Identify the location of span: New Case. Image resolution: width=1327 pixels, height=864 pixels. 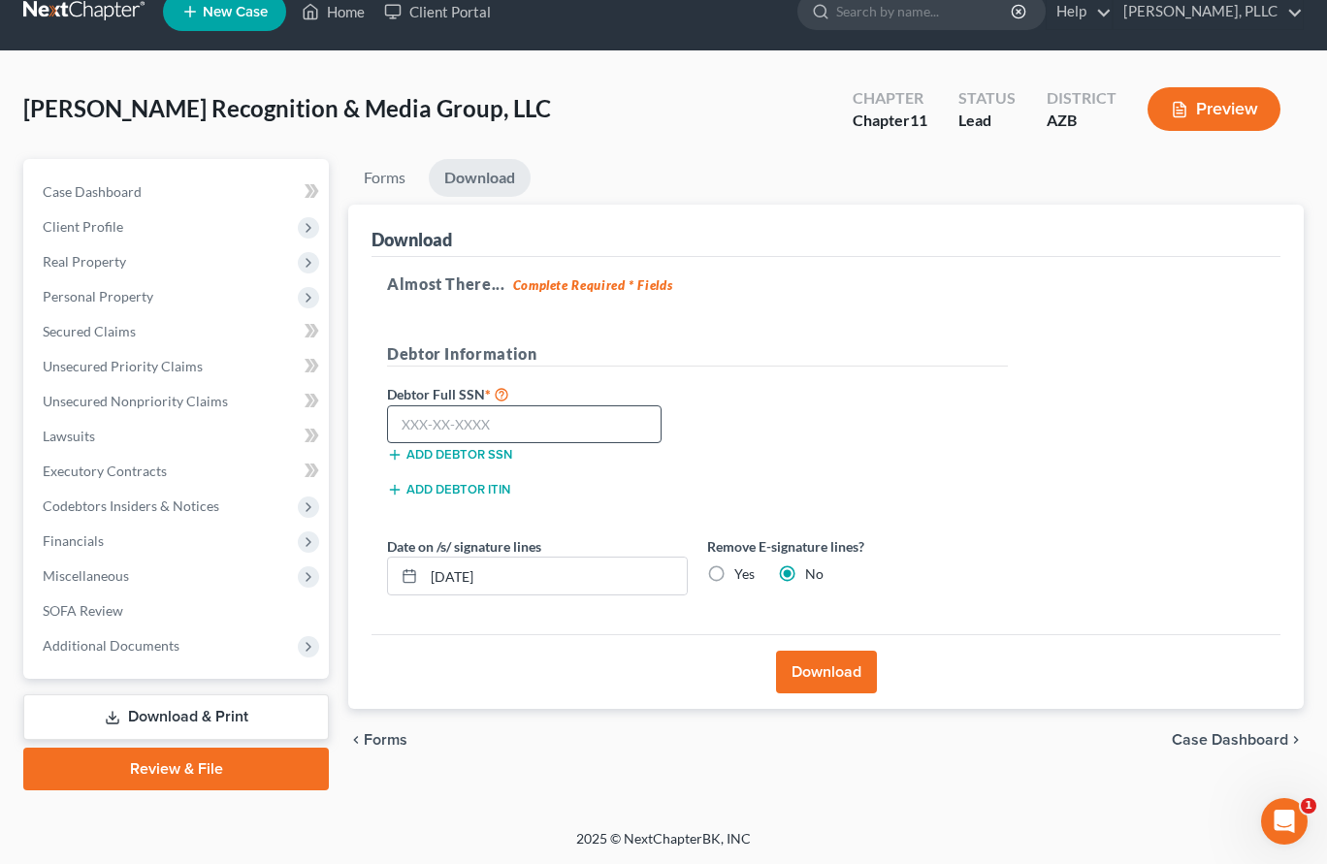
(235, 12).